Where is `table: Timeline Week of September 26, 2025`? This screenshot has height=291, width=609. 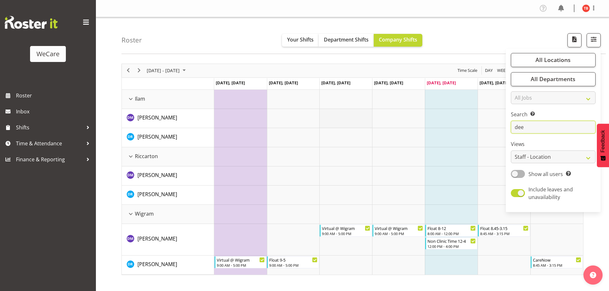
table: Timeline Week of September 26, 2025 is located at coordinates (399, 182).